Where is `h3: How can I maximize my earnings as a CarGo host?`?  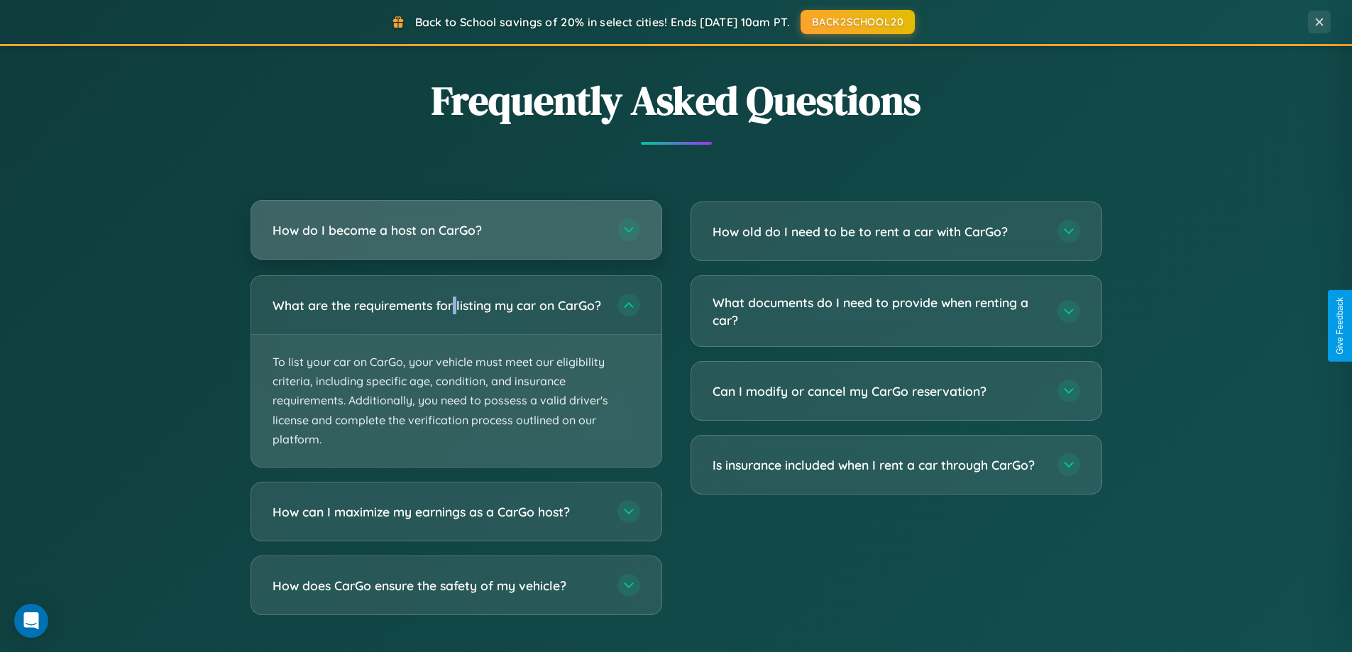 h3: How can I maximize my earnings as a CarGo host? is located at coordinates (438, 512).